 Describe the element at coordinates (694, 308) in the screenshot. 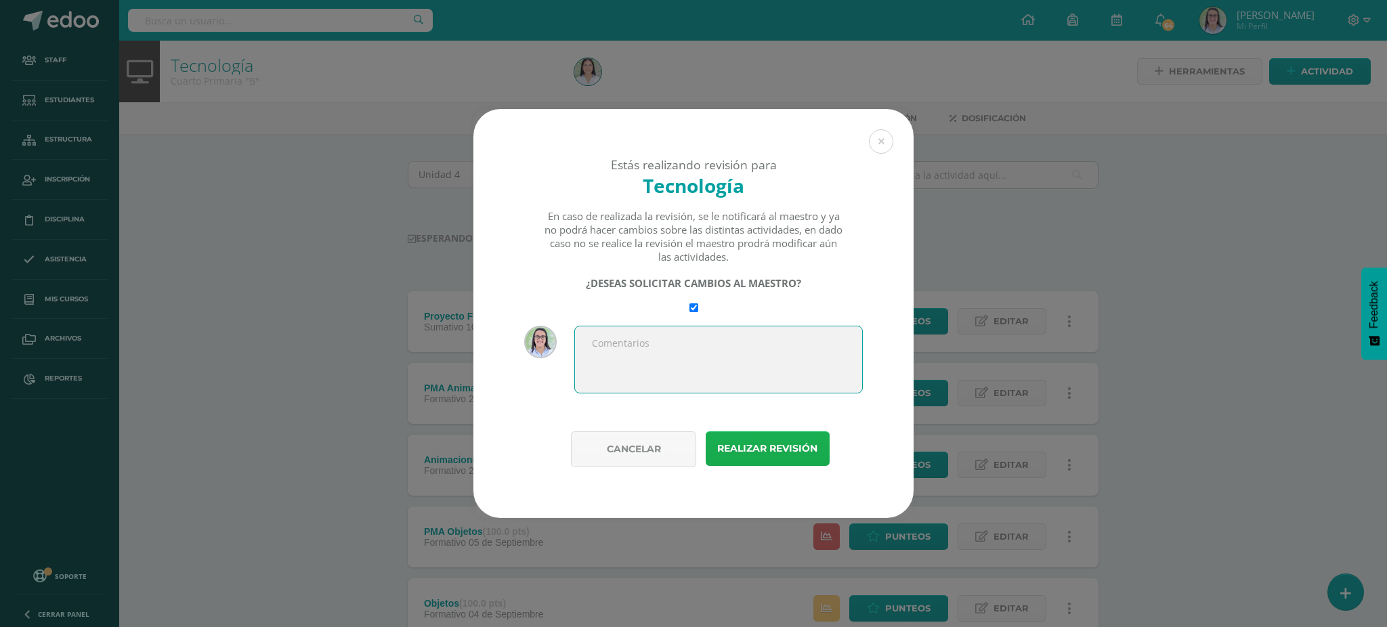

I see `input: Require changes` at that location.